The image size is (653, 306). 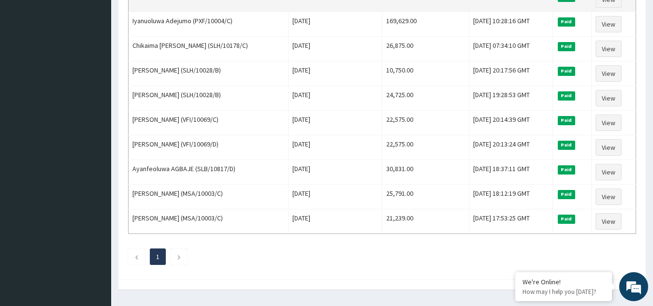 What do you see at coordinates (425, 172) in the screenshot?
I see `td: 30,831.00` at bounding box center [425, 172].